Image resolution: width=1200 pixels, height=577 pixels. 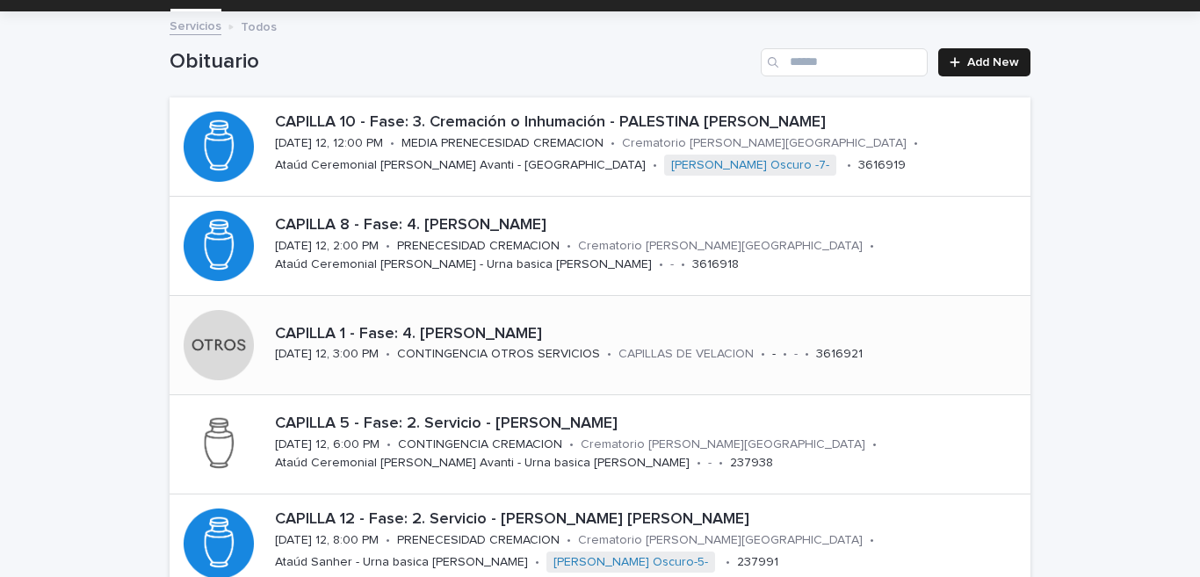 What do you see at coordinates (715, 264) in the screenshot?
I see `p: 3616918` at bounding box center [715, 264].